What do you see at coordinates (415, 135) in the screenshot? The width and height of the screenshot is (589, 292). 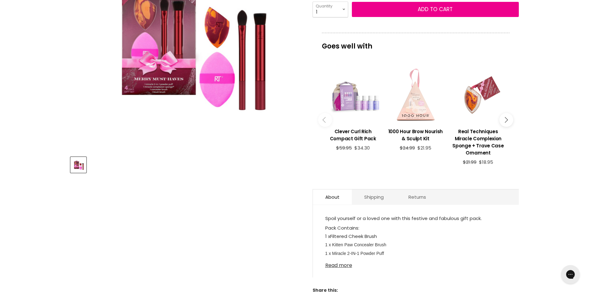 I see `h3: 1000 Hour Brow Nourish & Sculpt Kit` at bounding box center [415, 135].